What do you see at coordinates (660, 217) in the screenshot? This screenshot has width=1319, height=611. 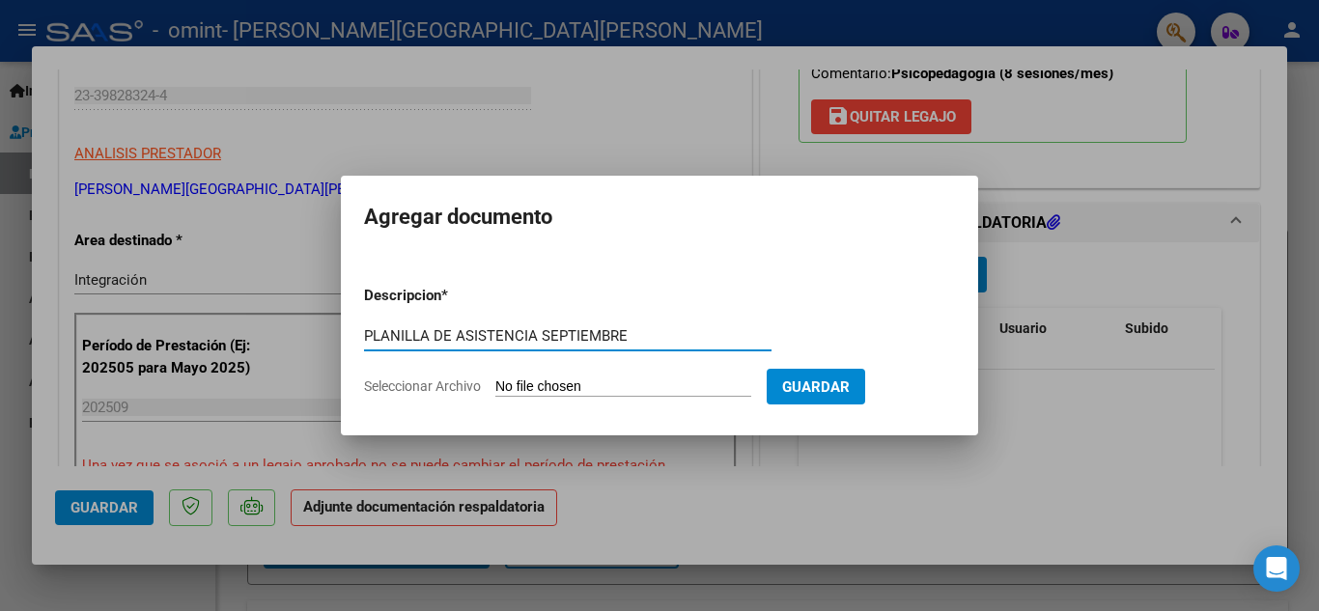 I see `h2: Agregar documento` at bounding box center [660, 217].